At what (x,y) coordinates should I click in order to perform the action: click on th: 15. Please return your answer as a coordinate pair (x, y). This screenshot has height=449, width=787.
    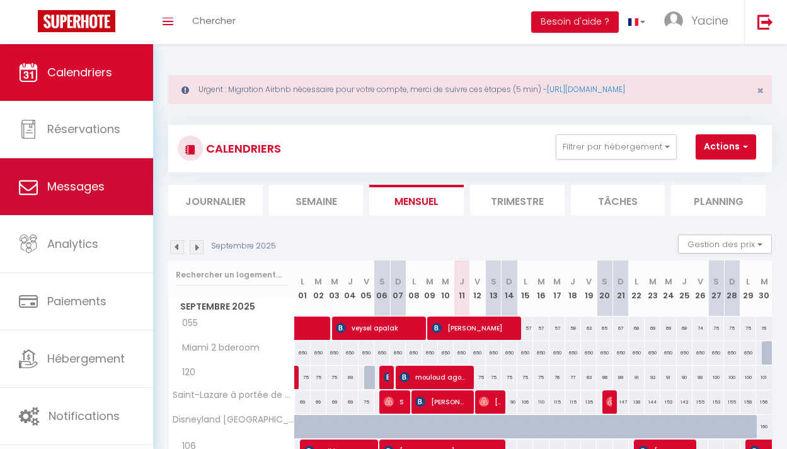
    Looking at the image, I should click on (525, 288).